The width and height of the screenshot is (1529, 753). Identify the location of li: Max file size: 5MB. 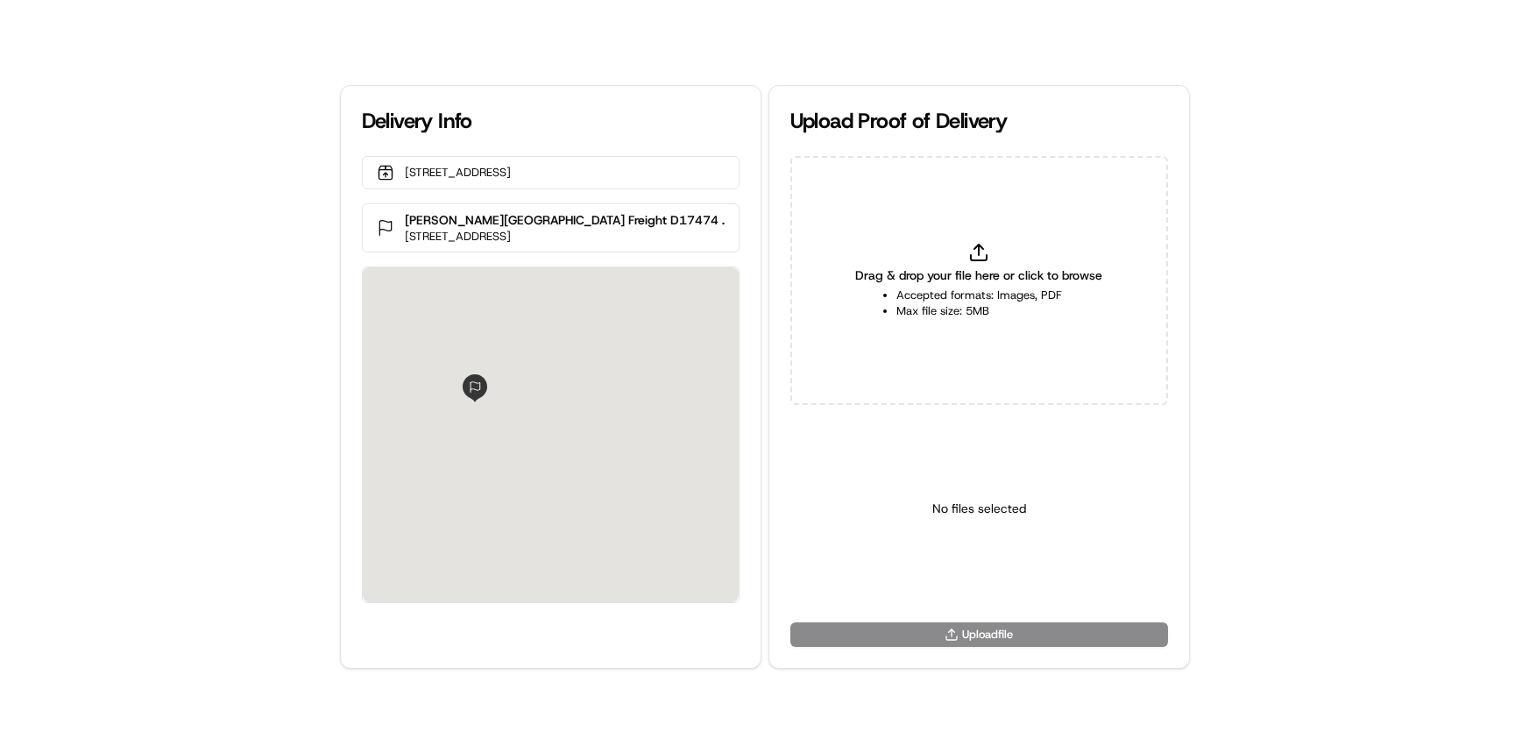
(979, 311).